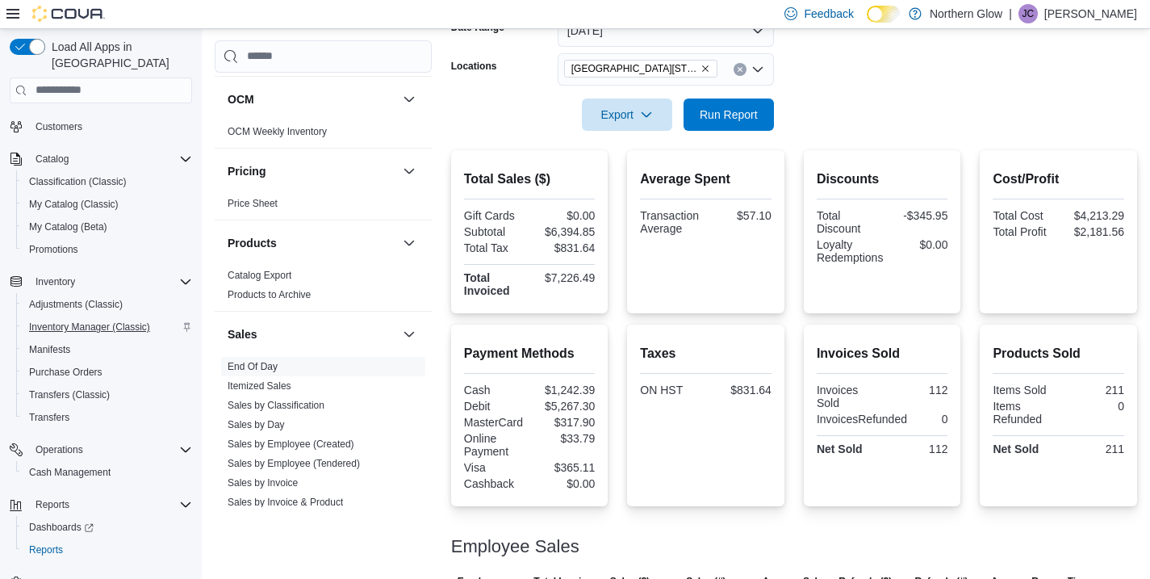 This screenshot has height=579, width=1150. What do you see at coordinates (49, 350) in the screenshot?
I see `a: Manifests` at bounding box center [49, 350].